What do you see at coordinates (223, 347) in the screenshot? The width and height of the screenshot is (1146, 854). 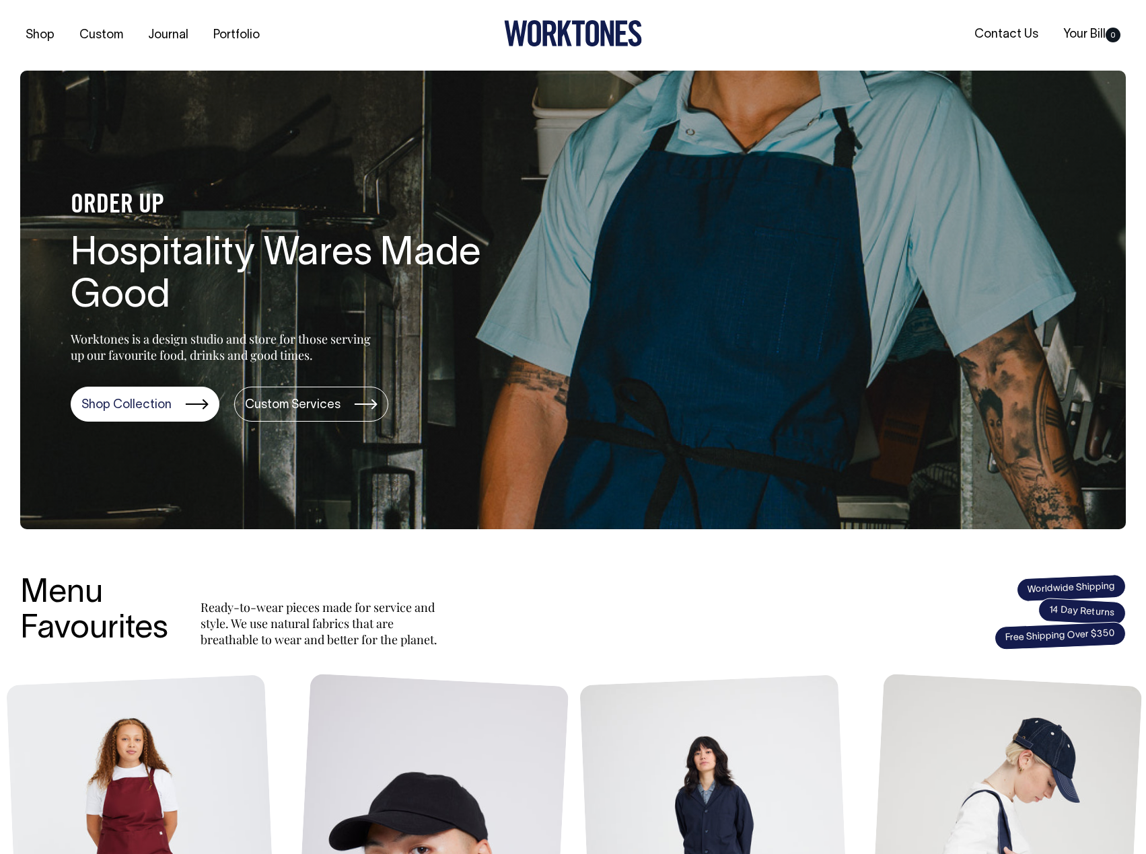 I see `p: Worktones is a design studio and store for those serving up our favourite food, drinks and good t...` at bounding box center [223, 347].